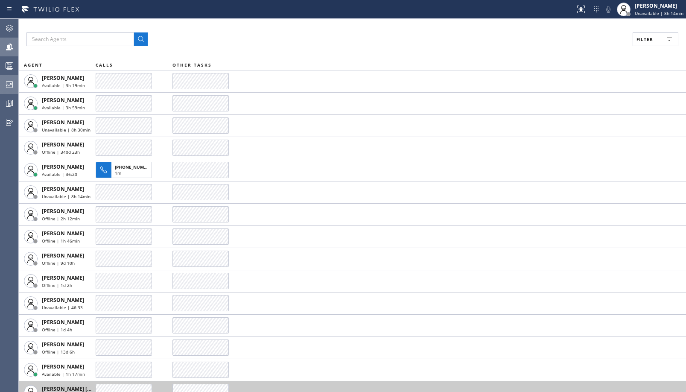  What do you see at coordinates (656, 39) in the screenshot?
I see `button: Filter` at bounding box center [656, 39].